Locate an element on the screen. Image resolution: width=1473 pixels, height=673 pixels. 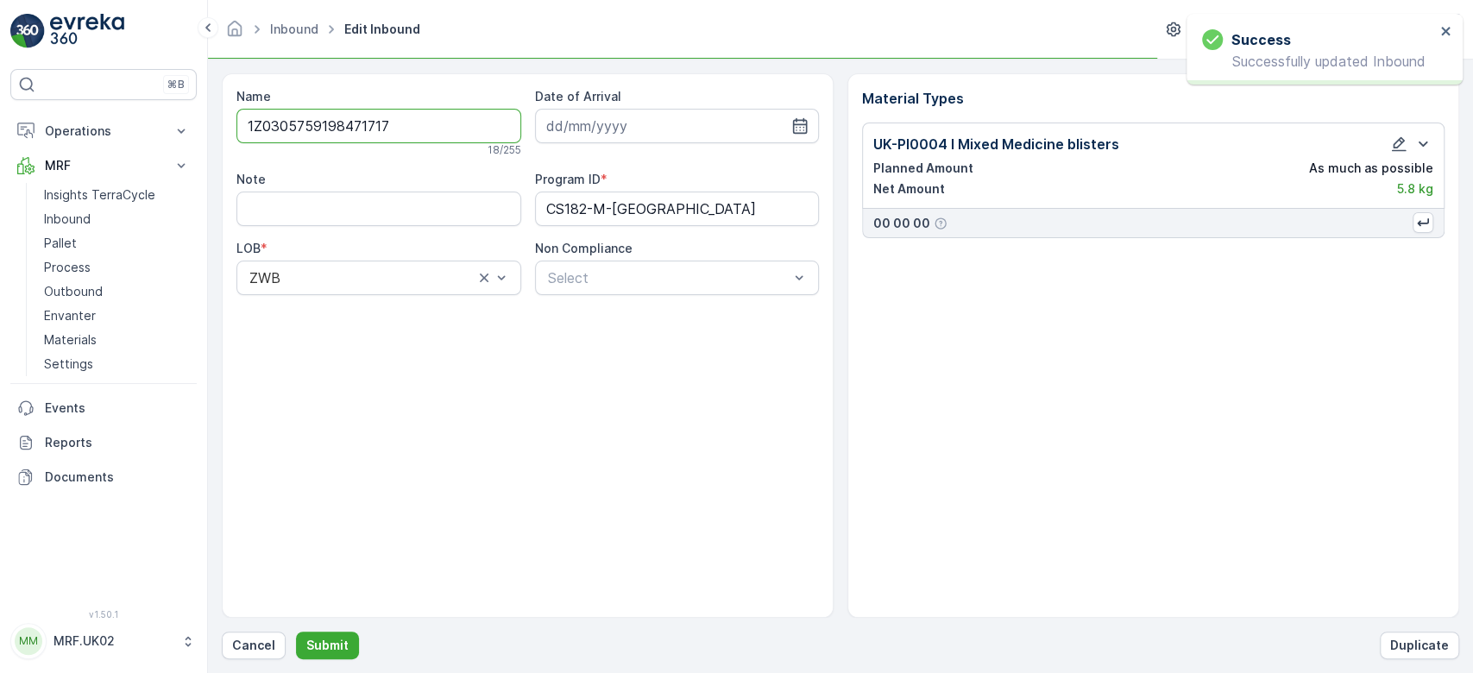
p: Materials is located at coordinates (70, 340).